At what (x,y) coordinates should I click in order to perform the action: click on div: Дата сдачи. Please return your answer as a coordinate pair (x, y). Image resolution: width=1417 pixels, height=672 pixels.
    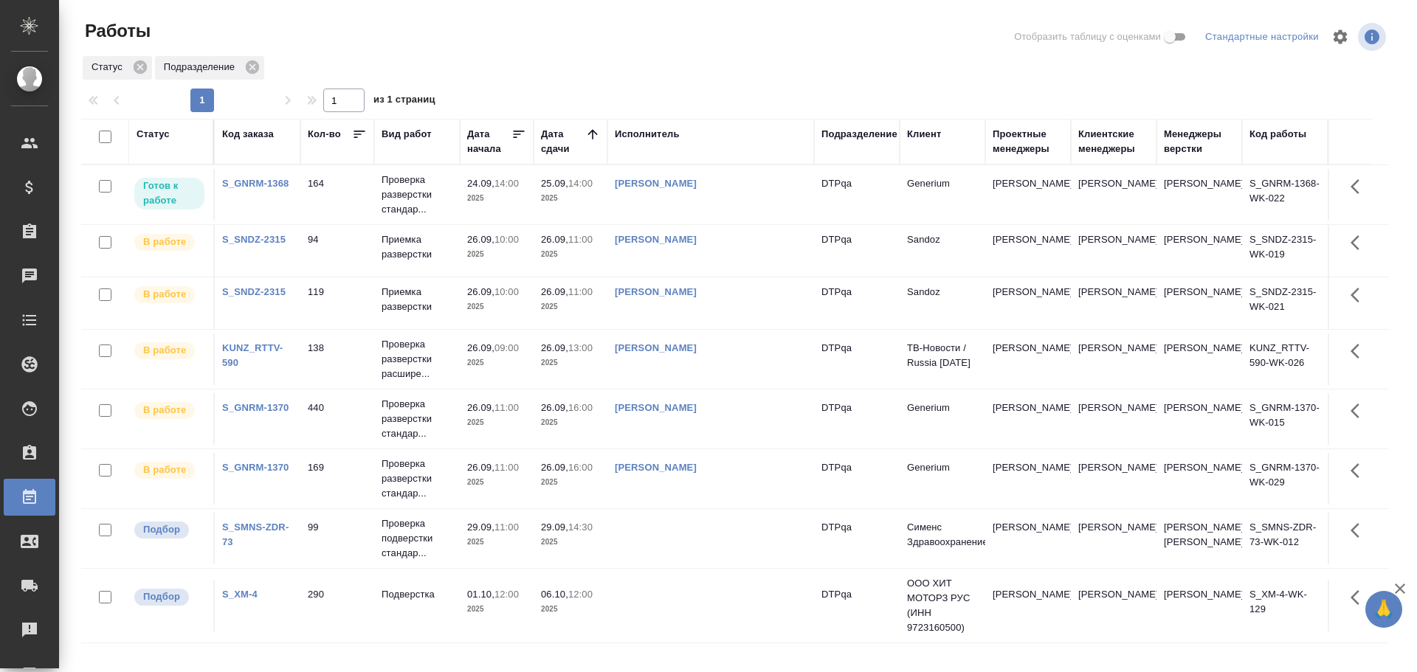
    Looking at the image, I should click on (563, 142).